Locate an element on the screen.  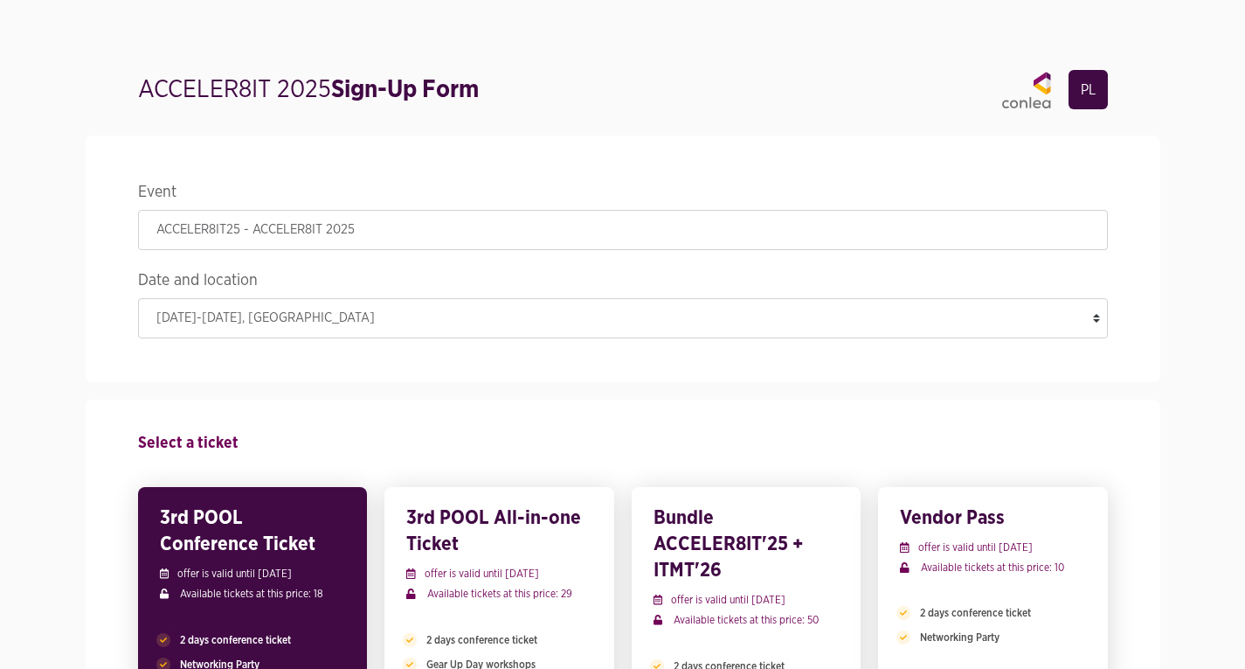
legend: Date and location is located at coordinates (623, 282).